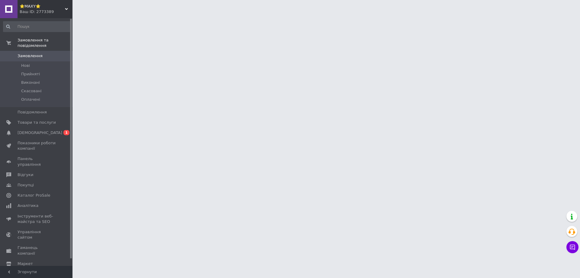 The height and width of the screenshot is (278, 580). I want to click on span: Панель управління, so click(37, 161).